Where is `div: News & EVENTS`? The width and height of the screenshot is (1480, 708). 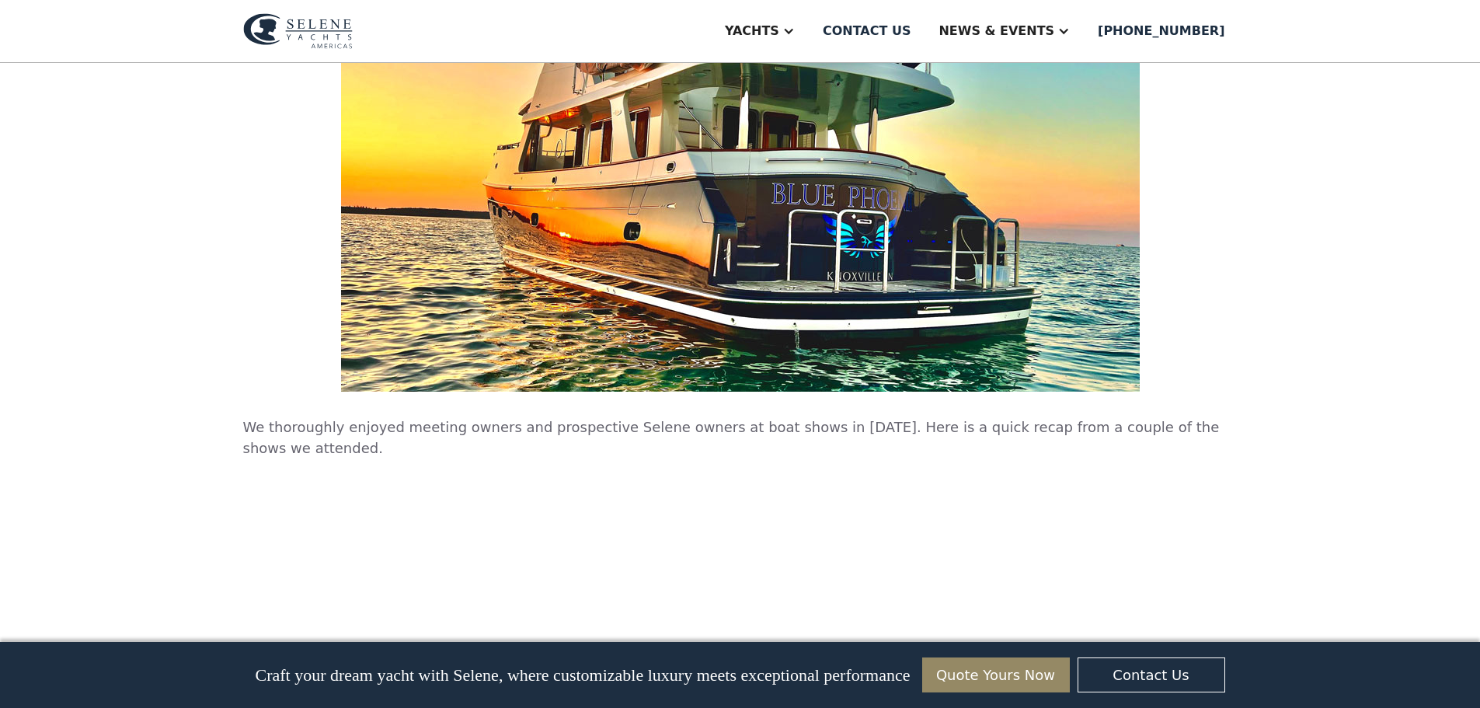 div: News & EVENTS is located at coordinates (996, 31).